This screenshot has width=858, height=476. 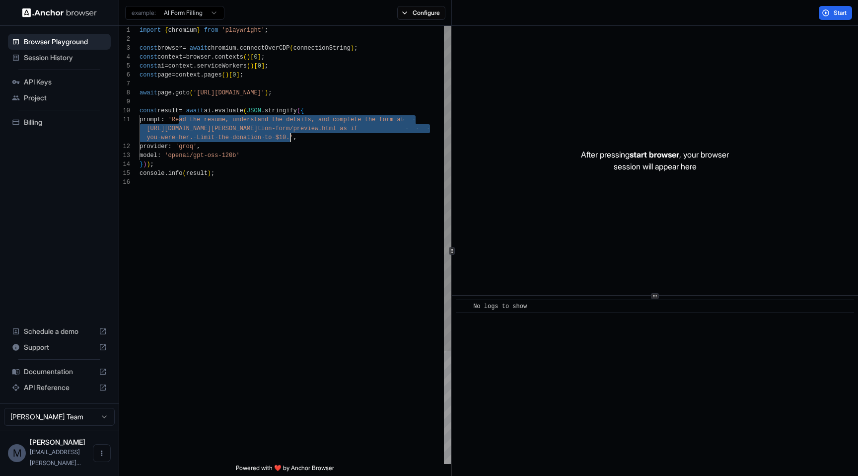 I want to click on div: 2, so click(x=125, y=39).